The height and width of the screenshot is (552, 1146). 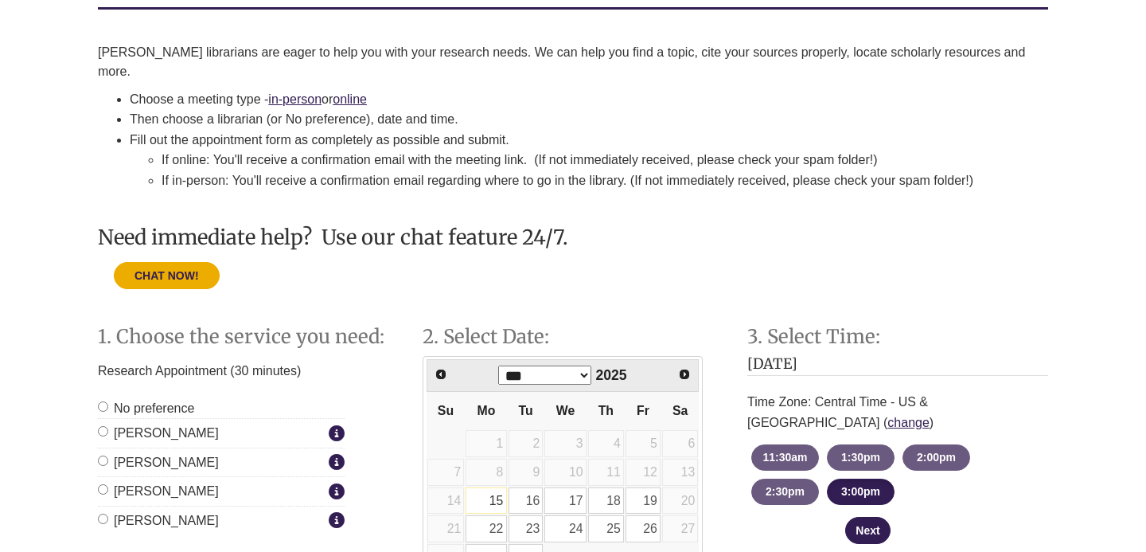 What do you see at coordinates (868, 530) in the screenshot?
I see `button: Next` at bounding box center [868, 530].